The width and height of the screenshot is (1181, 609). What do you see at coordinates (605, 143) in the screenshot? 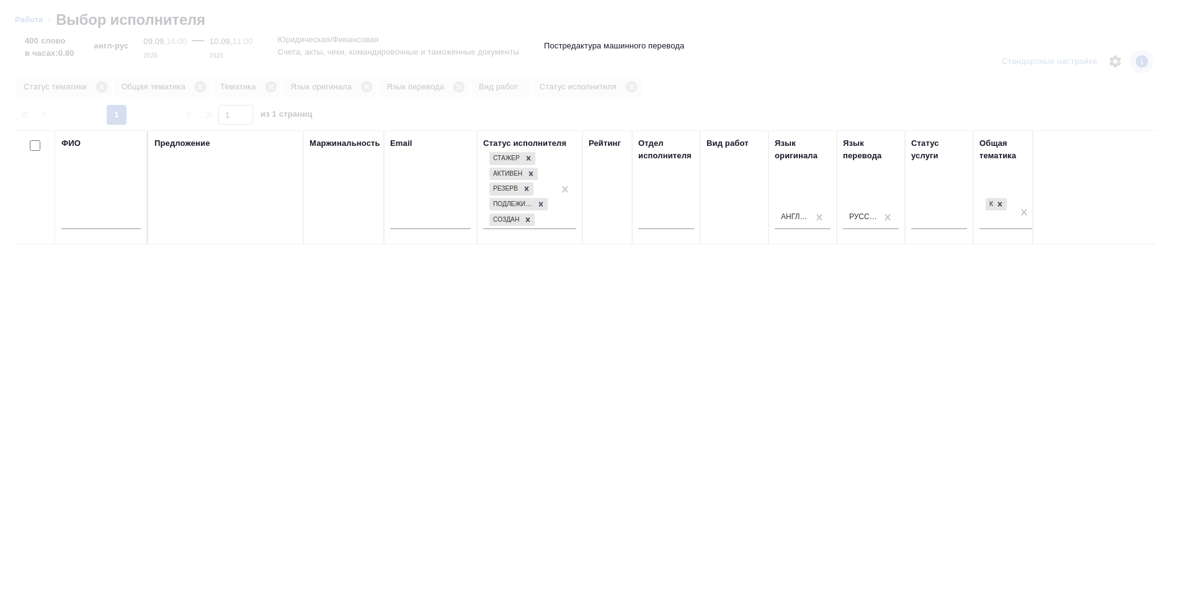
I see `div: Рейтинг` at bounding box center [605, 143].